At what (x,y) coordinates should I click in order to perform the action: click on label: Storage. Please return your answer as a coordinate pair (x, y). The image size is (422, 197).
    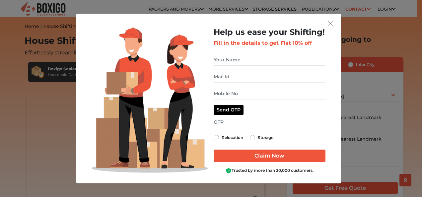
    Looking at the image, I should click on (266, 138).